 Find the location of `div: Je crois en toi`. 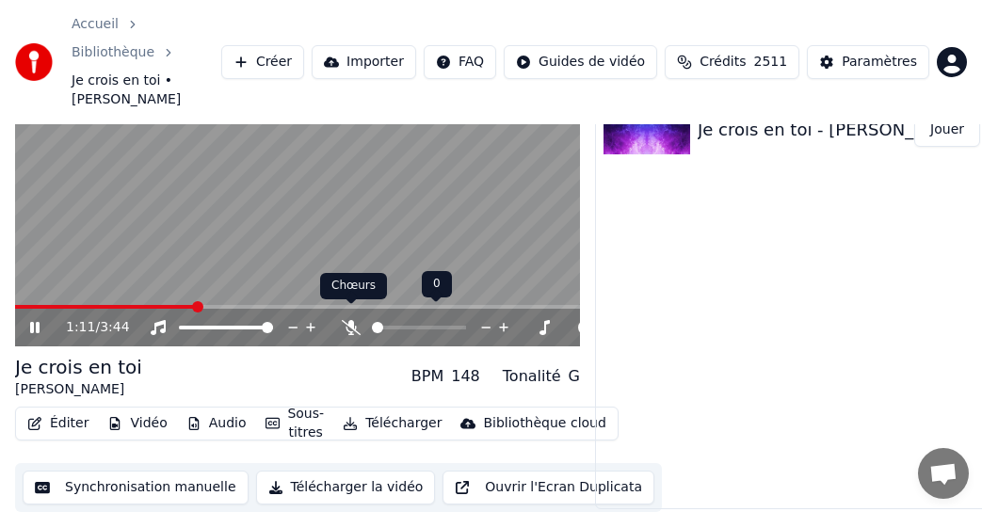

div: Je crois en toi is located at coordinates (78, 367).